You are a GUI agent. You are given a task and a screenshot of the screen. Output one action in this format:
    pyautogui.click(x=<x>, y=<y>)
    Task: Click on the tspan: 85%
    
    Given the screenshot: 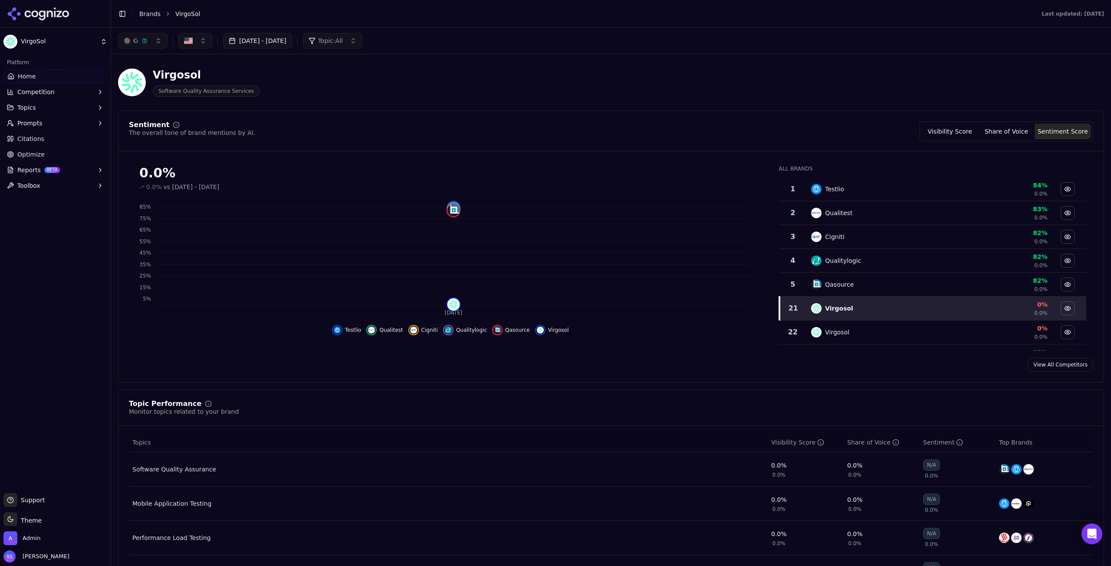 What is the action you would take?
    pyautogui.click(x=145, y=207)
    